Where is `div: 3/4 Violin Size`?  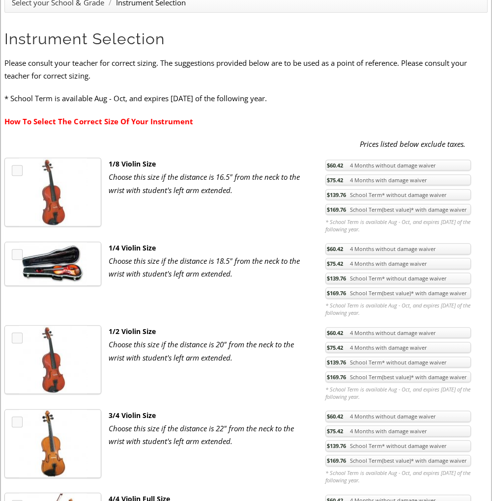 div: 3/4 Violin Size is located at coordinates (210, 416).